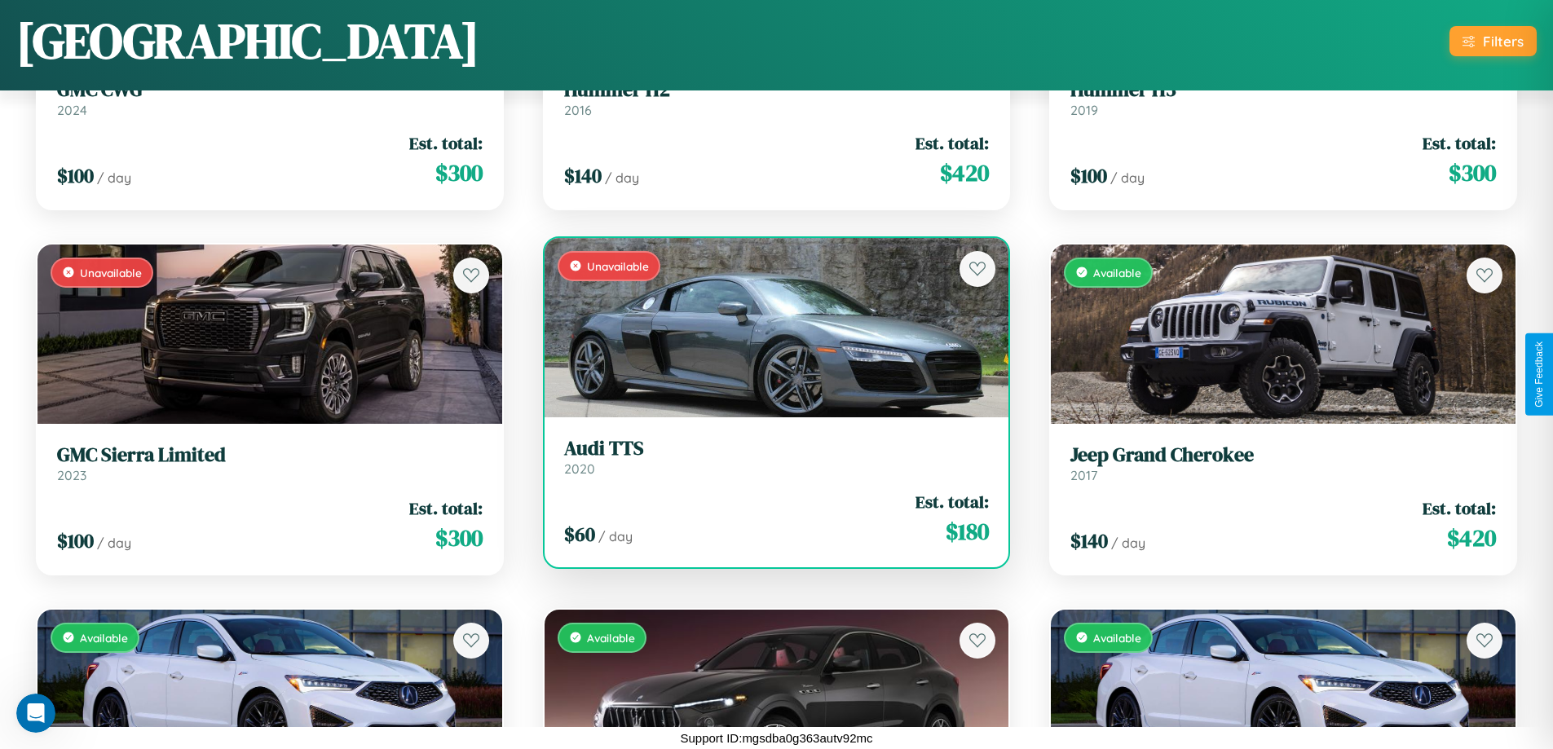  What do you see at coordinates (580, 469) in the screenshot?
I see `span: 2020` at bounding box center [580, 469].